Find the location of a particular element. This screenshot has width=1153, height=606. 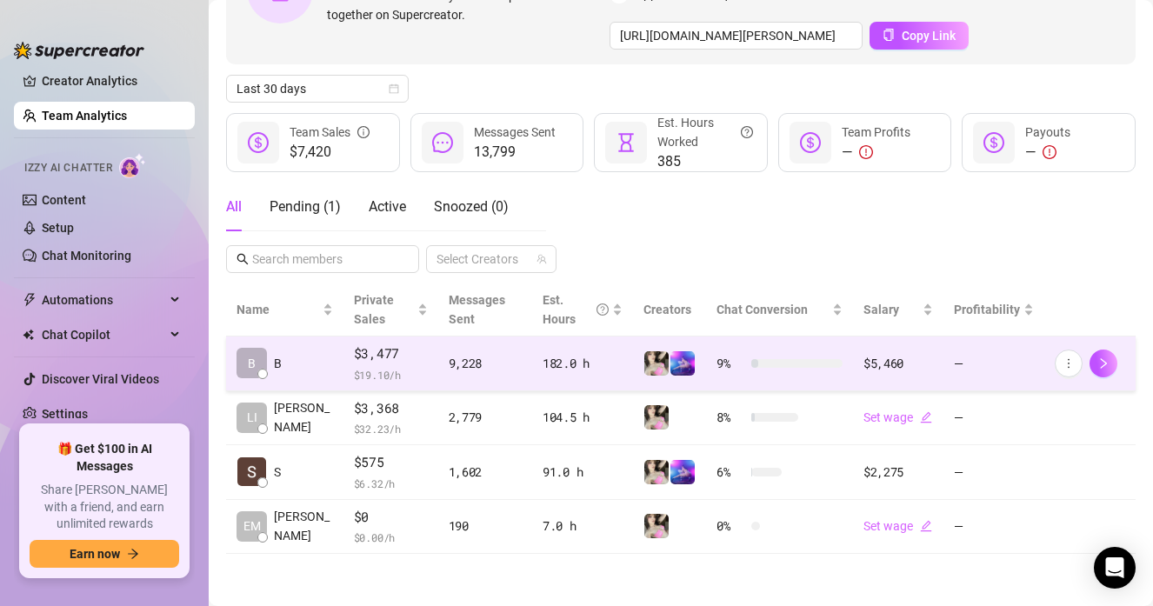

div: 7.0 h is located at coordinates (583, 526).